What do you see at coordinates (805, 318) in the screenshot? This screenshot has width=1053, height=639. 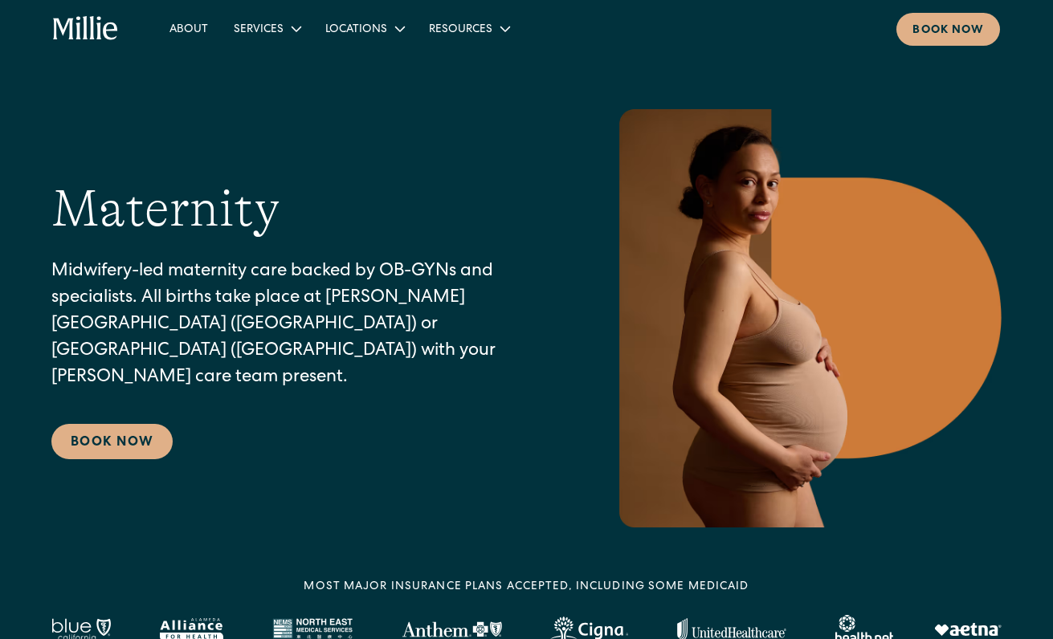 I see `img: Pregnant woman in neutral underwear holding her belly, standing in profile against a warm-toned g...` at bounding box center [805, 318].